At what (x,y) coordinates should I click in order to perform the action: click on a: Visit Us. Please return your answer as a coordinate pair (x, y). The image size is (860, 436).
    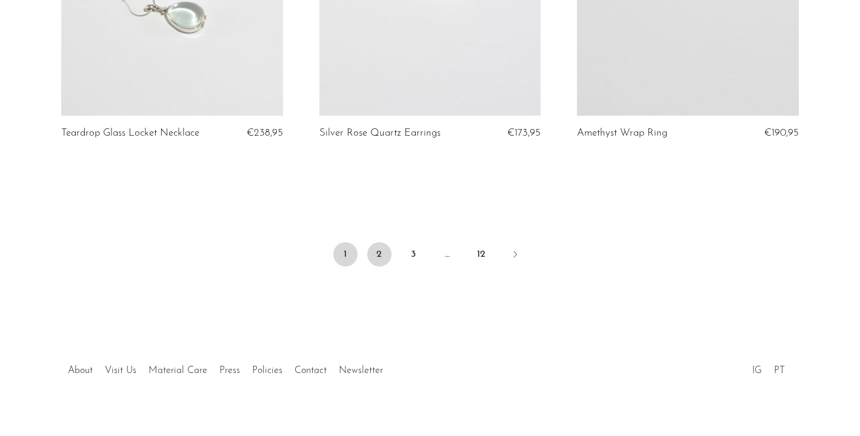
    Looking at the image, I should click on (121, 371).